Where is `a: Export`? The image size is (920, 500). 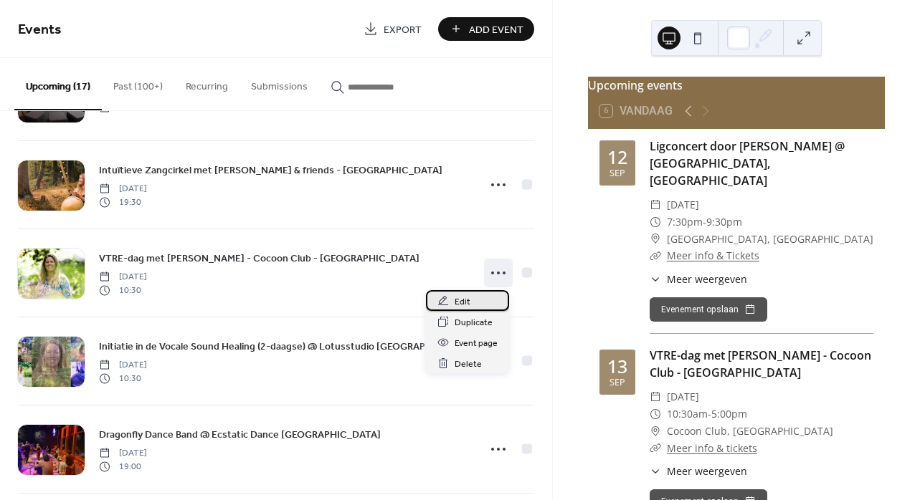 a: Export is located at coordinates (392, 29).